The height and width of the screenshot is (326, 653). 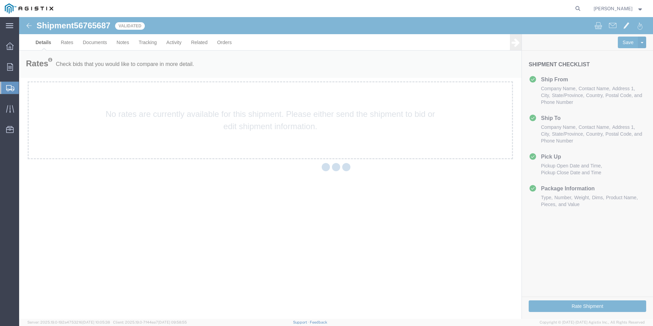 I want to click on span: Client: 2025.19.0-7f44ea7, so click(x=150, y=322).